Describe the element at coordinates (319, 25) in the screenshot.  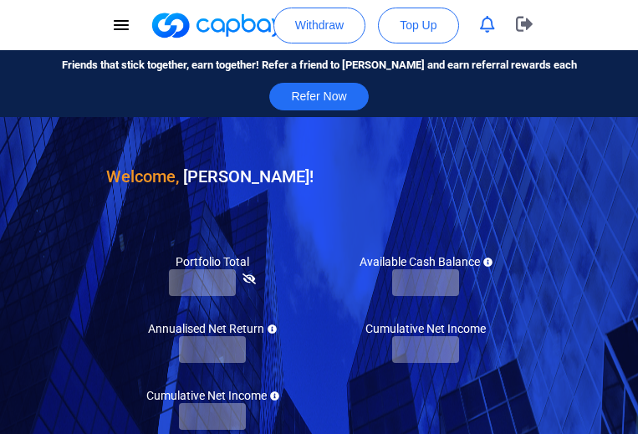
I see `button: Withdraw` at that location.